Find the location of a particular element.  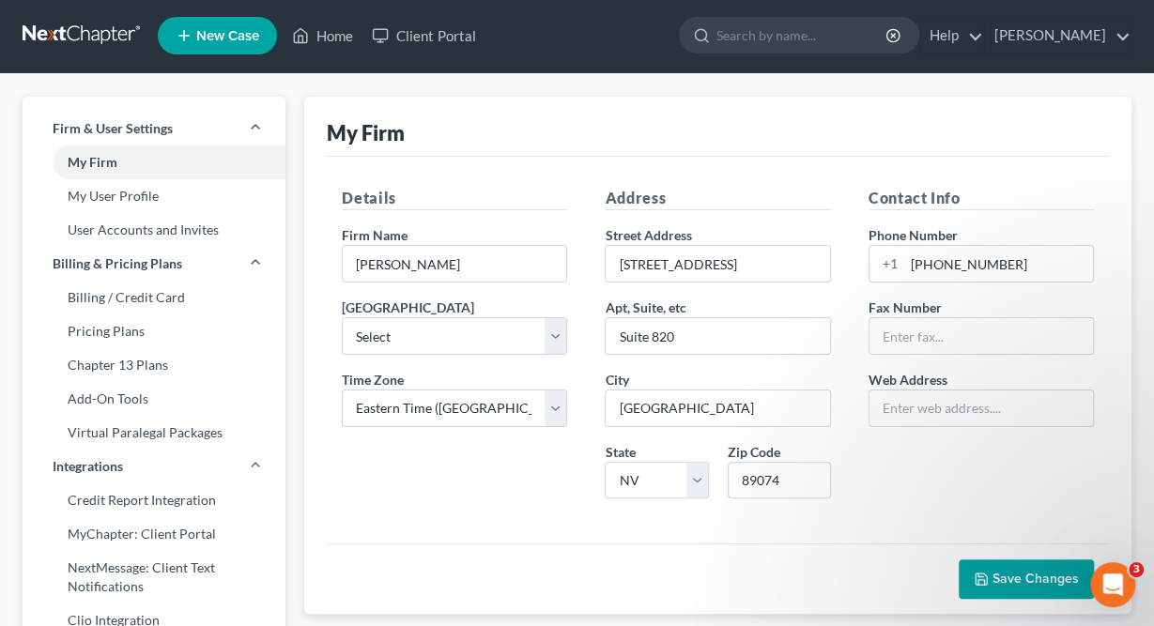

a: My User Profile is located at coordinates (154, 196).